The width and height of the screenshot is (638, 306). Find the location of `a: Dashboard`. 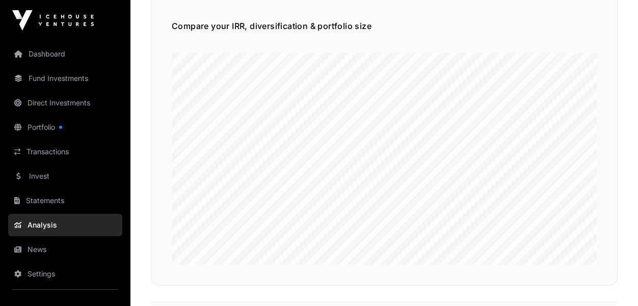

a: Dashboard is located at coordinates (65, 54).